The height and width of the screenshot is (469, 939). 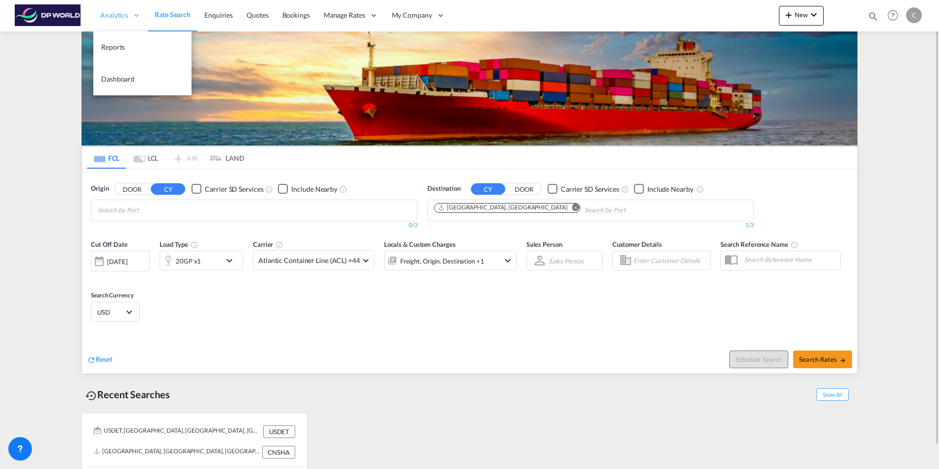 I want to click on span: Rate Search, so click(x=172, y=14).